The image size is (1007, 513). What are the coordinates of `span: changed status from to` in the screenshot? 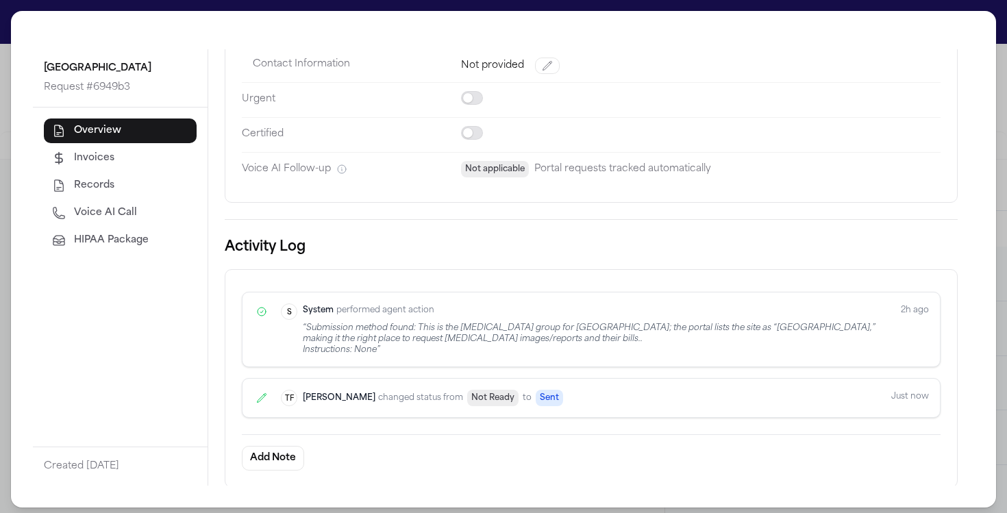 It's located at (471, 398).